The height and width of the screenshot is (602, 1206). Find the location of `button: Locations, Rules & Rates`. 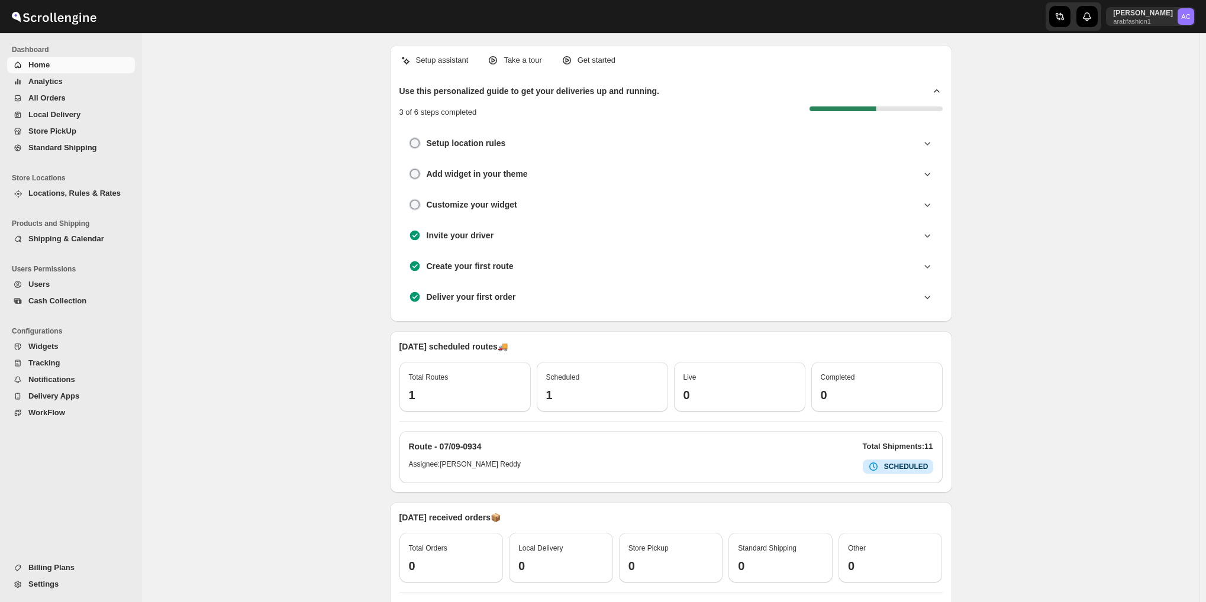

button: Locations, Rules & Rates is located at coordinates (71, 193).